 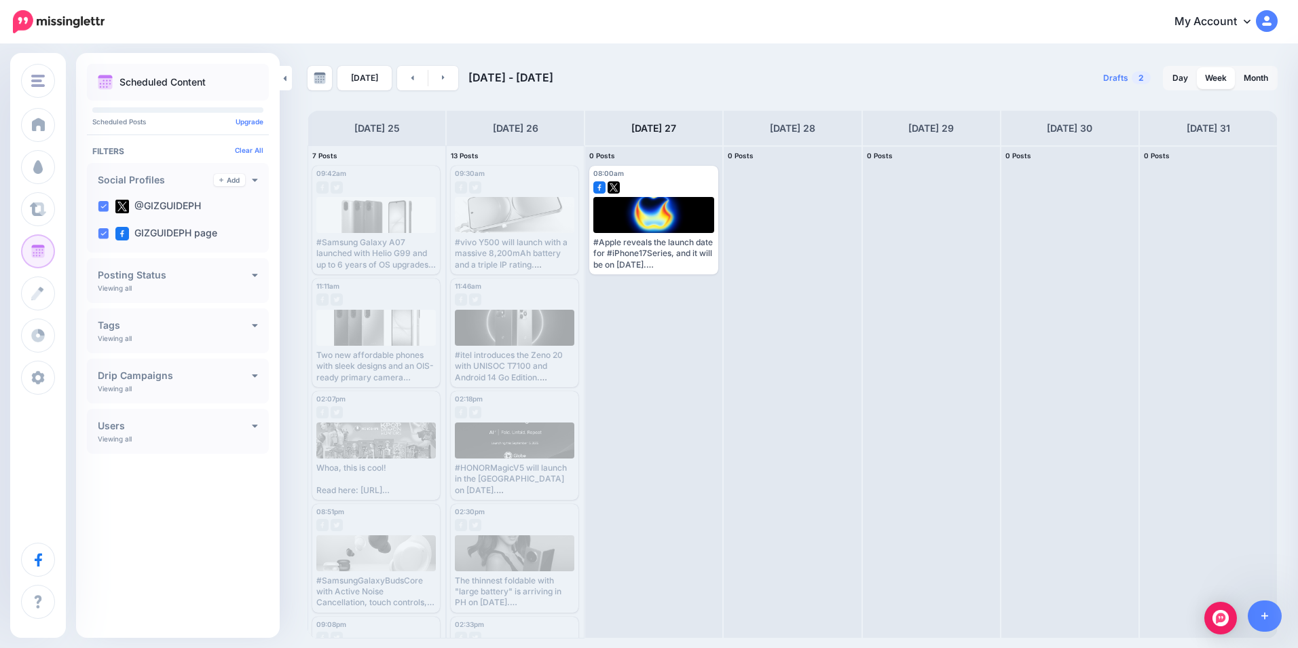 What do you see at coordinates (469, 624) in the screenshot?
I see `span: 02:33pm` at bounding box center [469, 624].